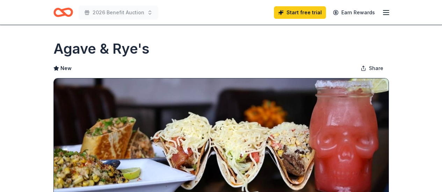 The width and height of the screenshot is (442, 192). Describe the element at coordinates (300, 13) in the screenshot. I see `a: Start free trial` at that location.